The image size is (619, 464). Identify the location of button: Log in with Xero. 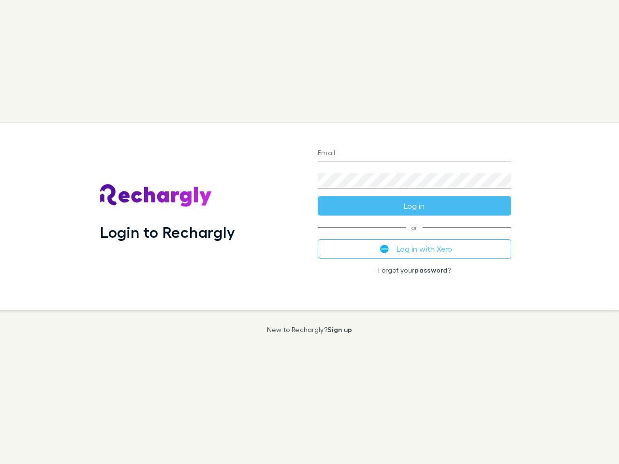
(414, 249).